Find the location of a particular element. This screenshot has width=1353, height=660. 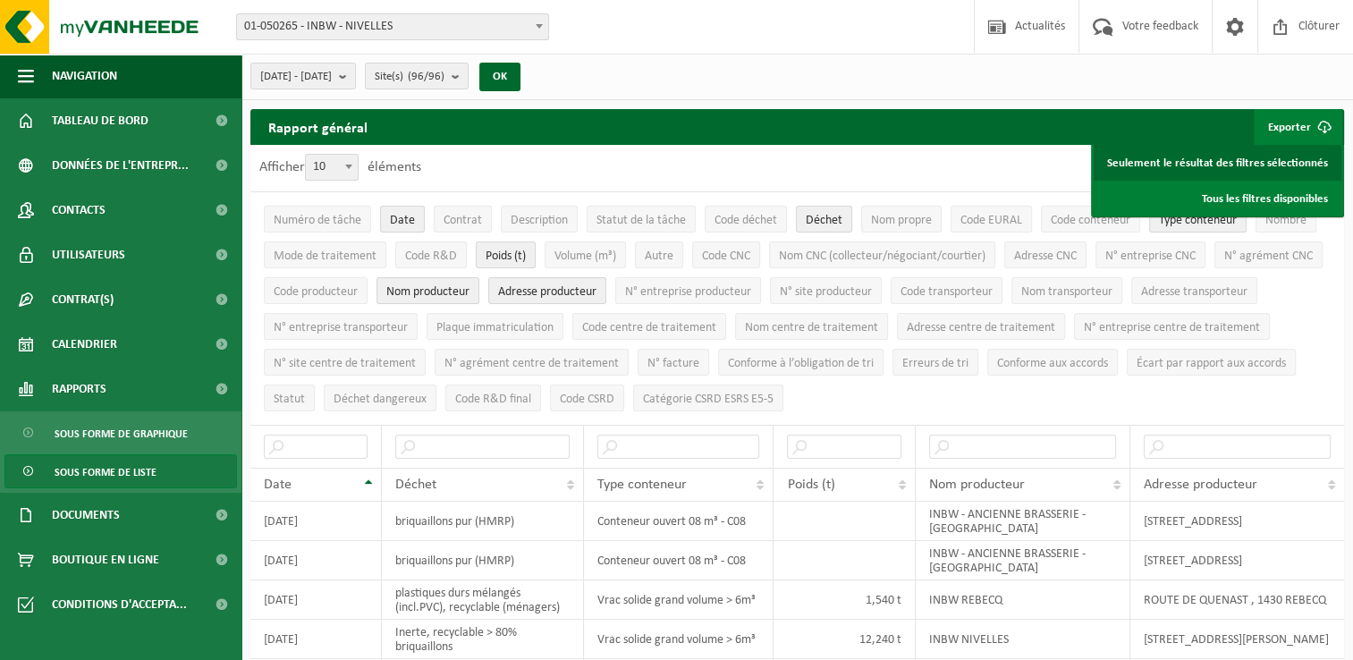

span: Code transporteur is located at coordinates (946, 292).